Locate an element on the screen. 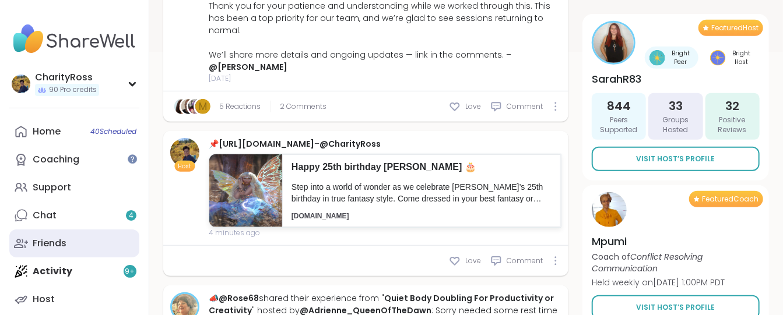 This screenshot has width=783, height=315. a: 5 Reactions is located at coordinates (239, 107).